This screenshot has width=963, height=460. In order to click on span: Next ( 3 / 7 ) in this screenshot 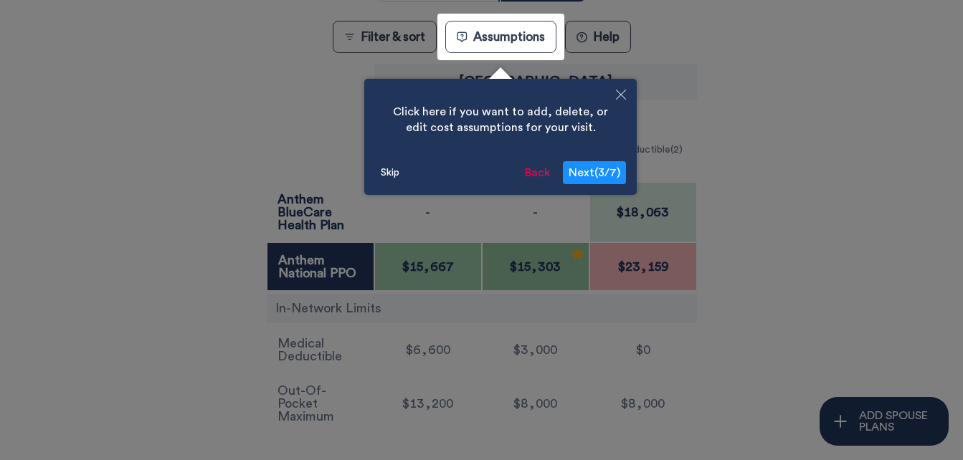, I will do `click(594, 173)`.